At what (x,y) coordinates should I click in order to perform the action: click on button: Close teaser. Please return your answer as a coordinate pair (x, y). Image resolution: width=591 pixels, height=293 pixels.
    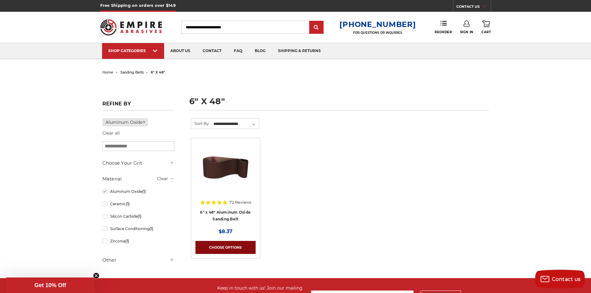
    Looking at the image, I should click on (96, 276).